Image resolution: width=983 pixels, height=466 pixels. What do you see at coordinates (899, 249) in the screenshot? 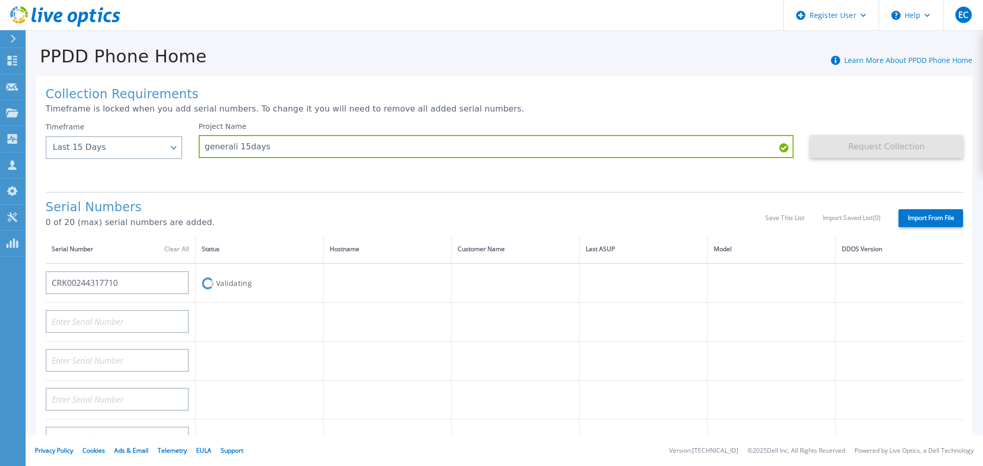
I see `th: DDOS Version` at bounding box center [899, 249].